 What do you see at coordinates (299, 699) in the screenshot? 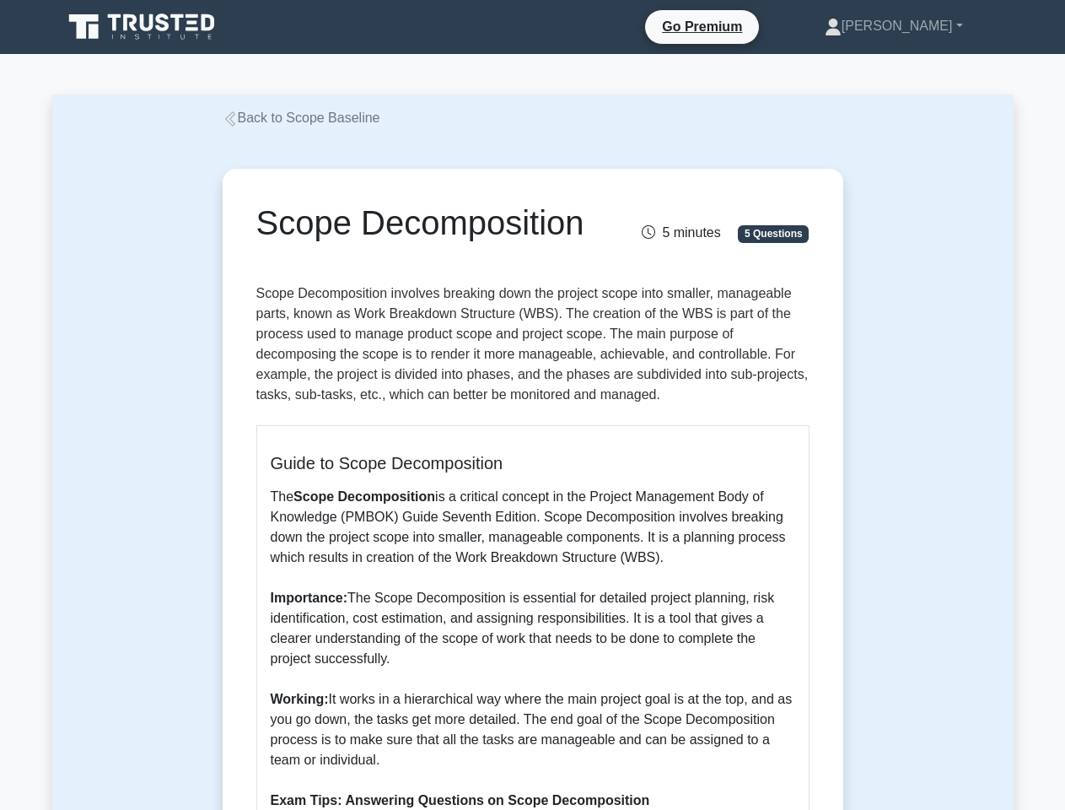
I see `b: Working:` at bounding box center [299, 699].